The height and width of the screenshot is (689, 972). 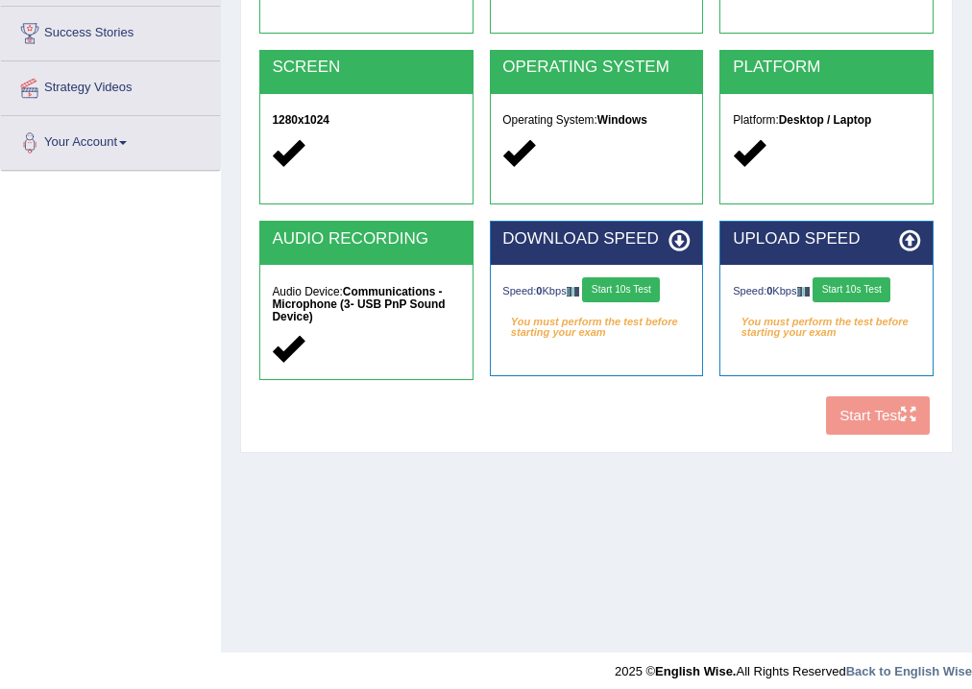 What do you see at coordinates (595, 67) in the screenshot?
I see `h2: OPERATING SYSTEM` at bounding box center [595, 67].